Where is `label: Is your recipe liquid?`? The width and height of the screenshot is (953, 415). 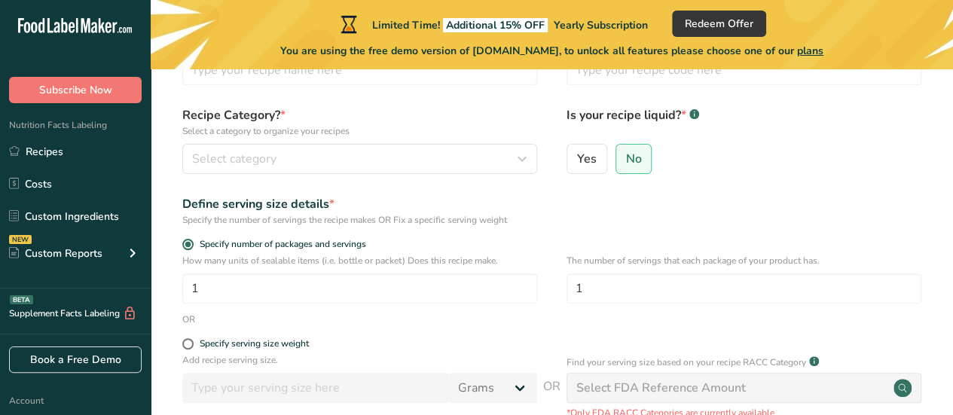 label: Is your recipe liquid? is located at coordinates (744, 122).